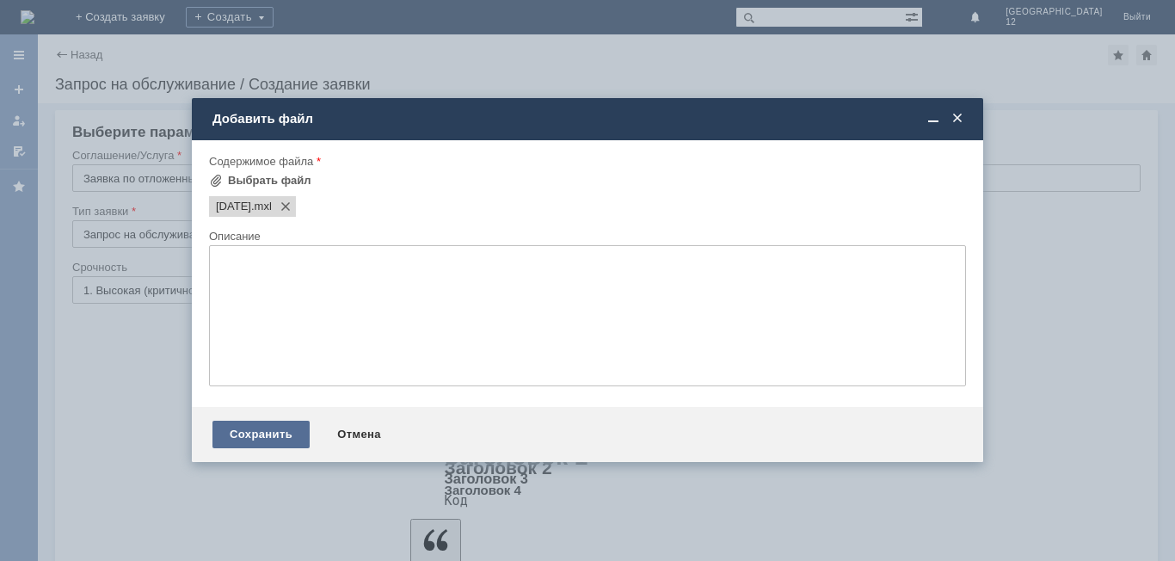 Image resolution: width=1175 pixels, height=561 pixels. What do you see at coordinates (586, 161) in the screenshot?
I see `div: Содержимое файла` at bounding box center [586, 161].